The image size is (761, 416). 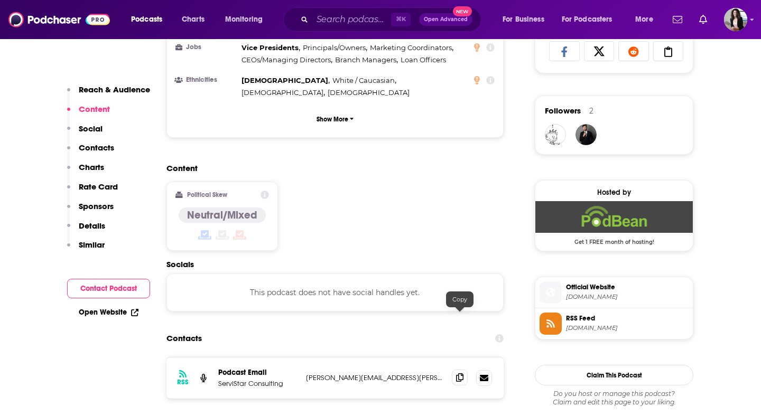 What do you see at coordinates (270, 48) in the screenshot?
I see `span: Vice Presidents` at bounding box center [270, 48].